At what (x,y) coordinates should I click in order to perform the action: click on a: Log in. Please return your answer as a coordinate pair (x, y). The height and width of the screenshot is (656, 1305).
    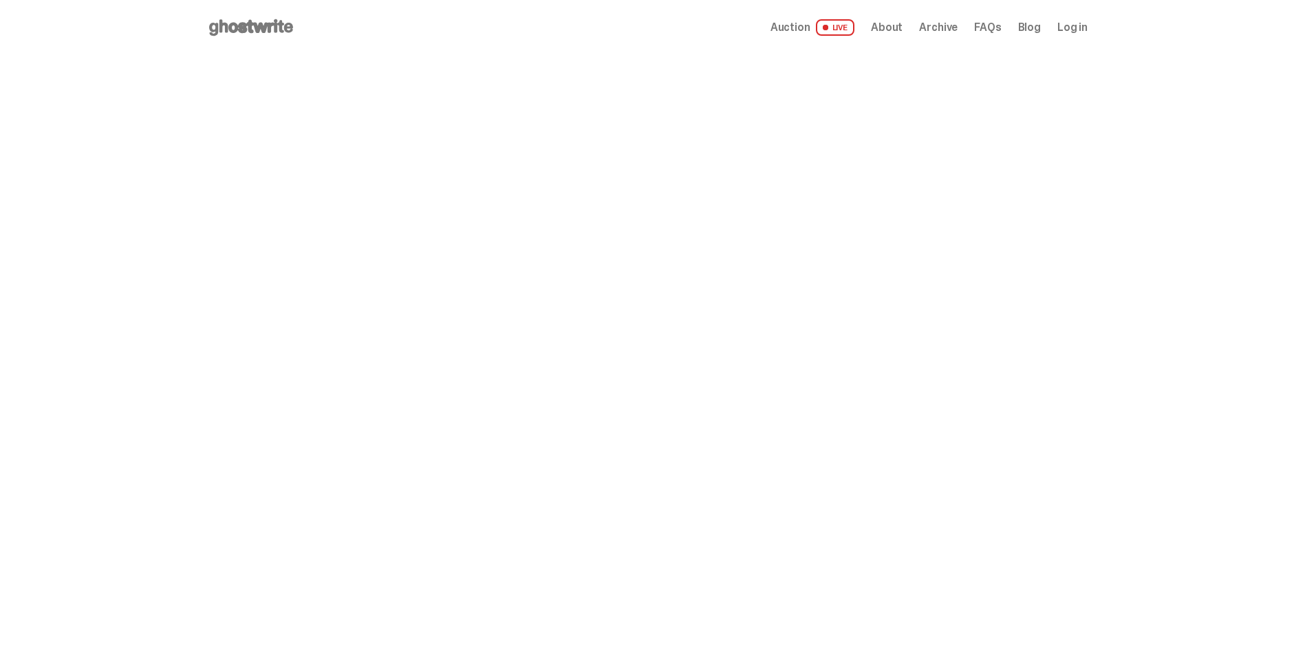
    Looking at the image, I should click on (1073, 28).